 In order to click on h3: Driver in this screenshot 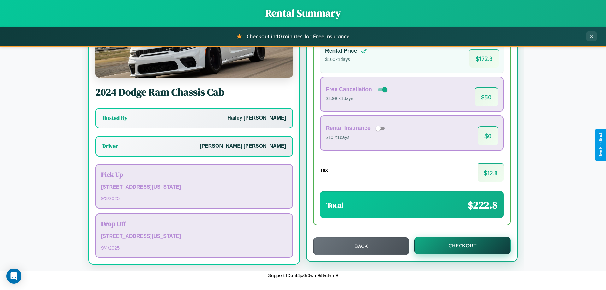, I will do `click(110, 146)`.